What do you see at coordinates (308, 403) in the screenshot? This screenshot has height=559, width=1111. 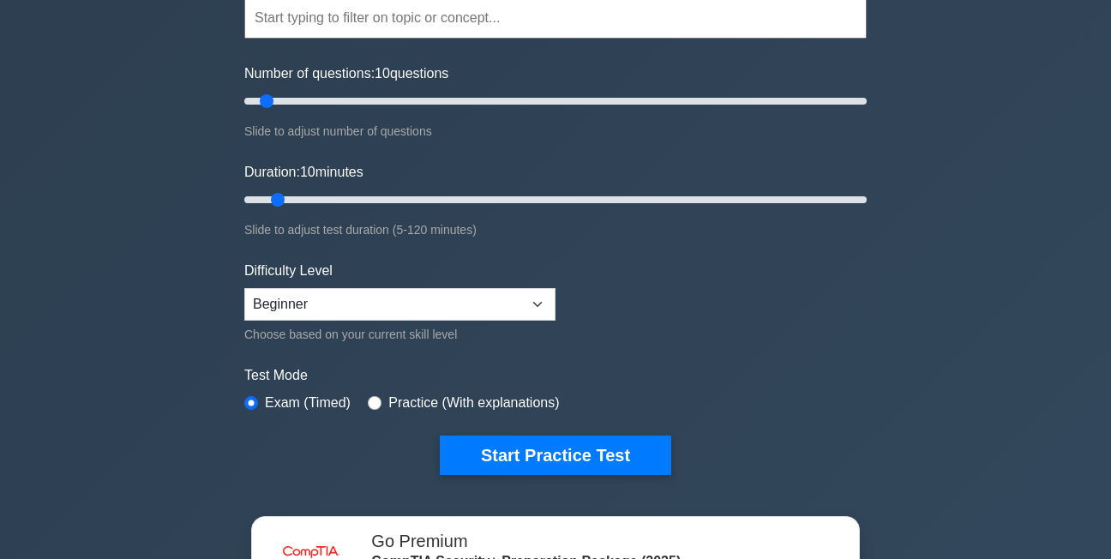 I see `label: Exam (Timed)` at bounding box center [308, 403].